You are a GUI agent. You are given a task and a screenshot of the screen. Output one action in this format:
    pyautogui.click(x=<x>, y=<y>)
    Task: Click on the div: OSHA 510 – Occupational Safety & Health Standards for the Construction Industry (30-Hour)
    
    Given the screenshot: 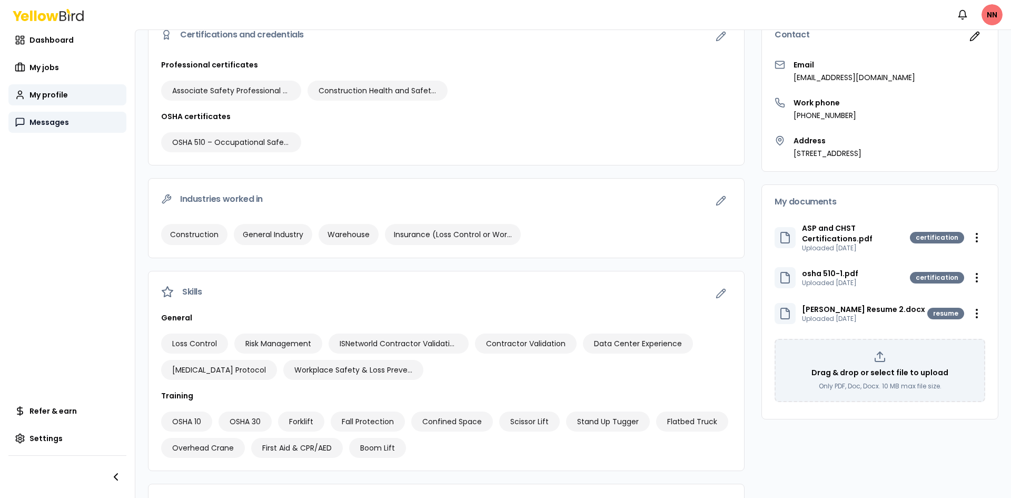 What is the action you would take?
    pyautogui.click(x=231, y=142)
    